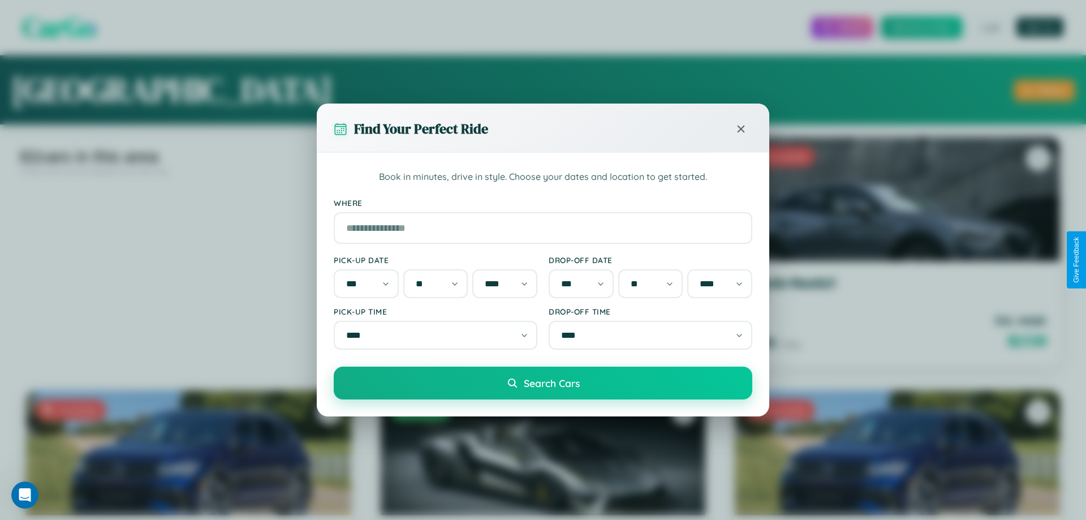 This screenshot has height=520, width=1086. What do you see at coordinates (651, 311) in the screenshot?
I see `label: Drop-off Time` at bounding box center [651, 311].